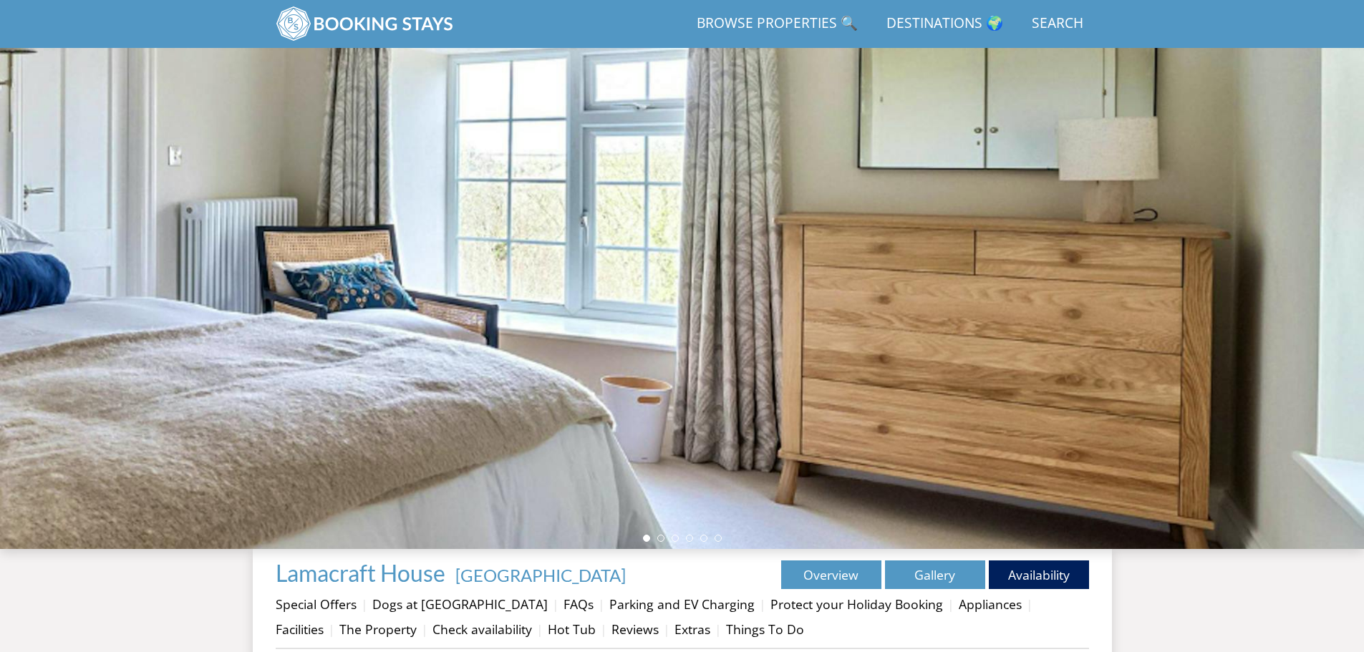 Image resolution: width=1364 pixels, height=652 pixels. I want to click on a: Special Offers, so click(316, 604).